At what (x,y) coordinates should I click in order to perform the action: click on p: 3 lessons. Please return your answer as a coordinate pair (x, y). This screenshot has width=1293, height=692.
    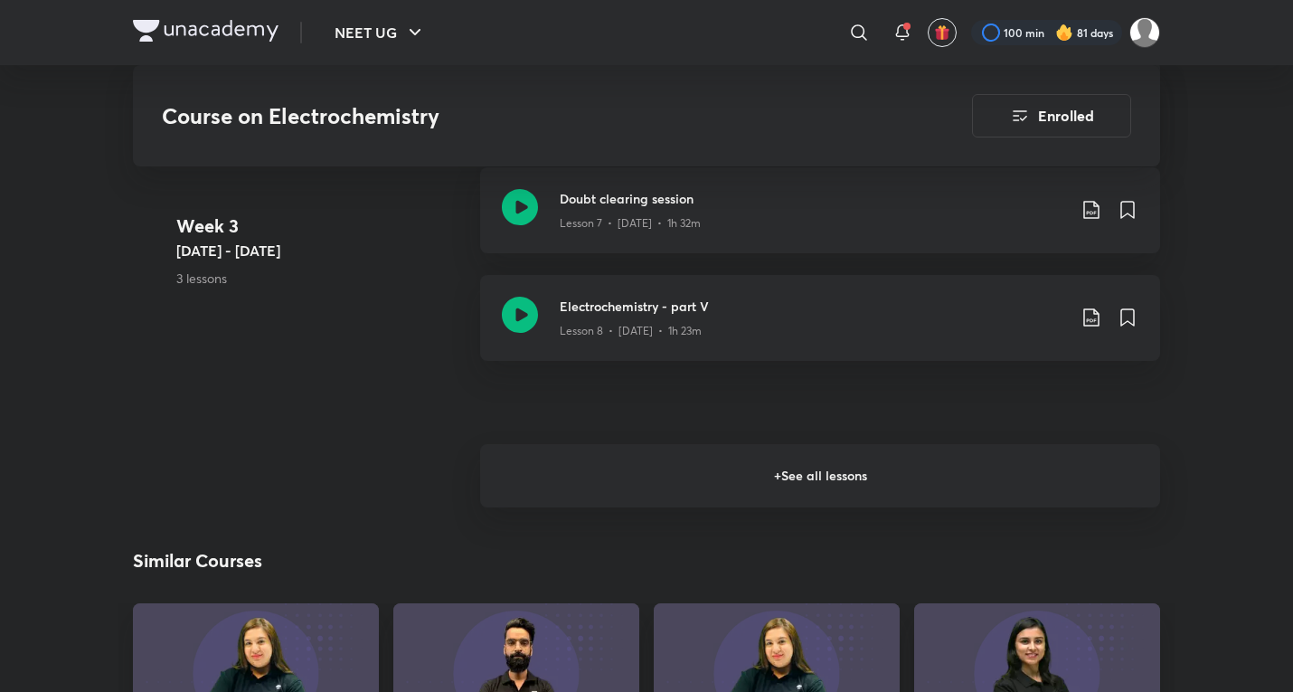
    Looking at the image, I should click on (321, 278).